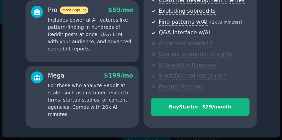 The width and height of the screenshot is (282, 140). Describe the element at coordinates (200, 107) in the screenshot. I see `div: Buy Starter - $ 29 /month` at that location.